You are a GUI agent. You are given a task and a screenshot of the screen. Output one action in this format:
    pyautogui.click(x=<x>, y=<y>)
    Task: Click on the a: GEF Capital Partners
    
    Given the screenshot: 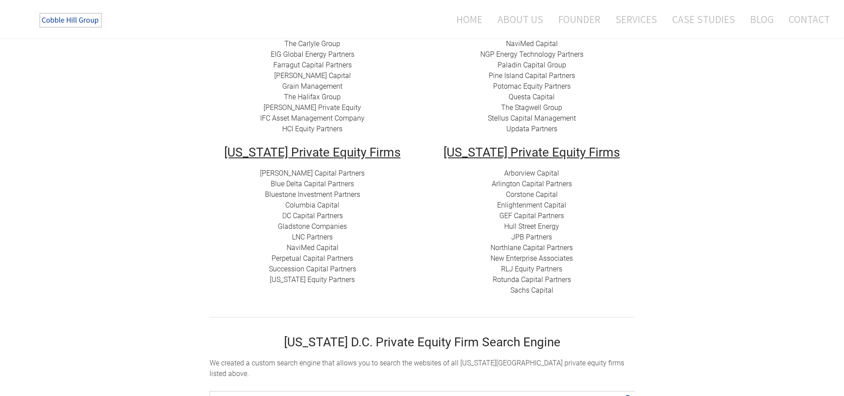 What is the action you would take?
    pyautogui.click(x=532, y=215)
    